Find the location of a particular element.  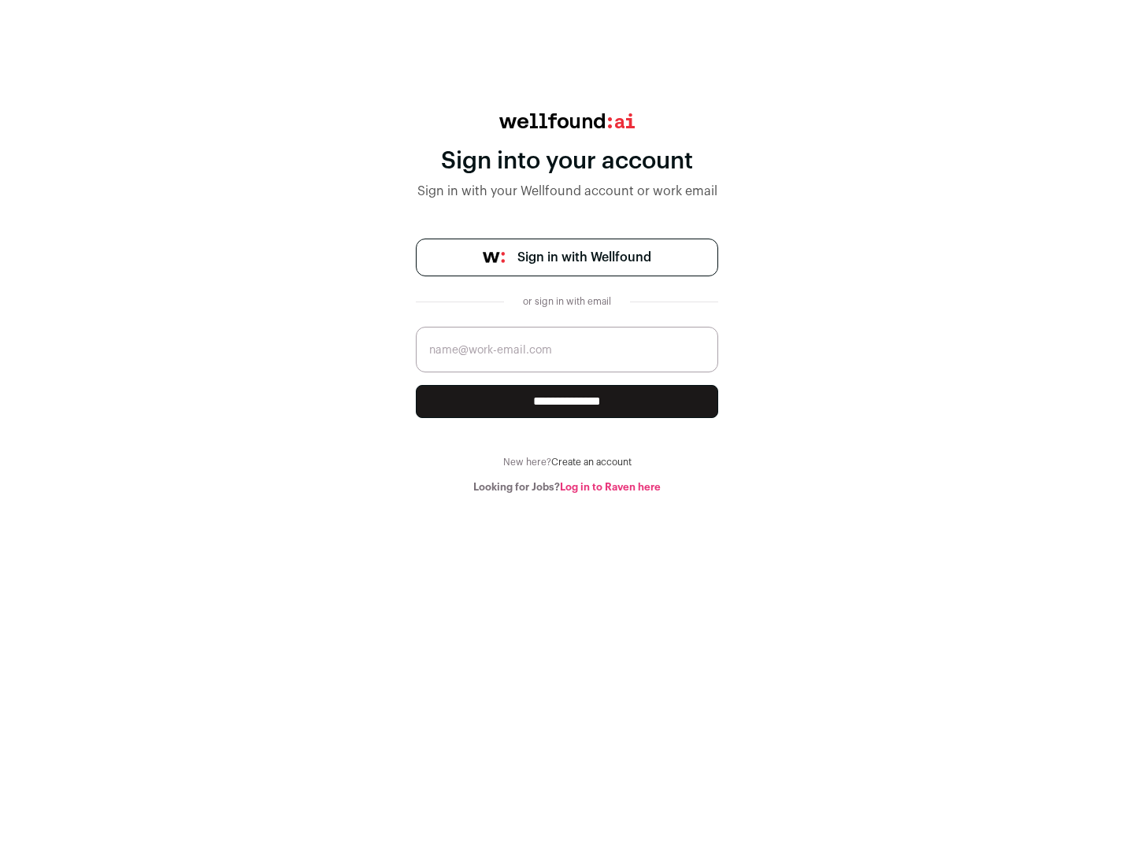

a: Log in to Raven here is located at coordinates (610, 487).